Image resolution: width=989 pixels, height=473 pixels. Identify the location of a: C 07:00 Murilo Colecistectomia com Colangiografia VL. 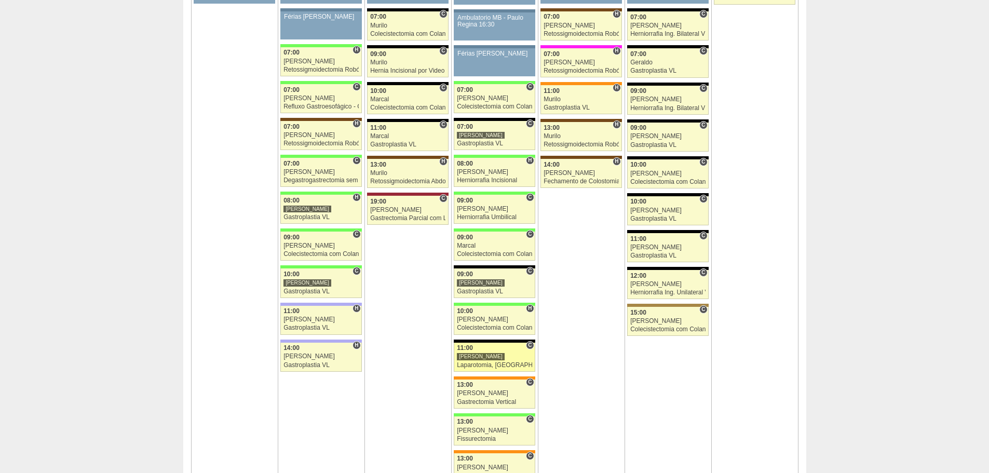
(408, 26).